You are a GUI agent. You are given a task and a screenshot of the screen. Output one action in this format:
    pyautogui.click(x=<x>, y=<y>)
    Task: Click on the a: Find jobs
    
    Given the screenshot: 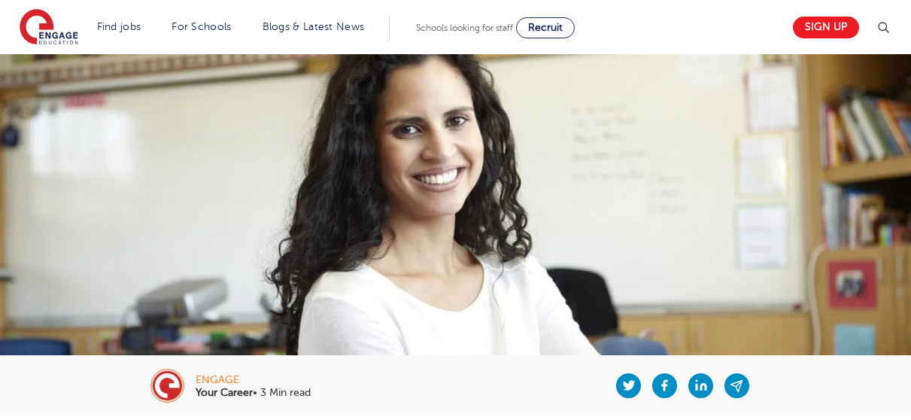 What is the action you would take?
    pyautogui.click(x=119, y=26)
    